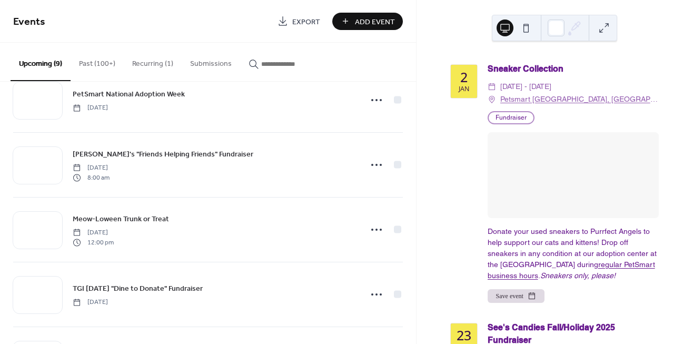  I want to click on span: Meow-Loween Trunk or Treat, so click(121, 219).